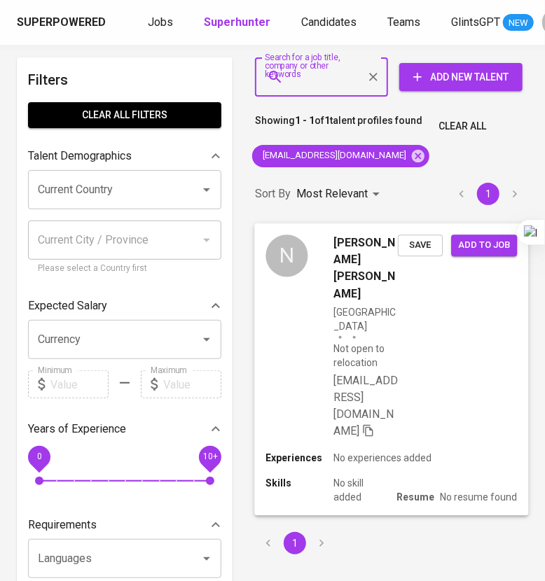  Describe the element at coordinates (382, 458) in the screenshot. I see `p: No experiences added` at that location.